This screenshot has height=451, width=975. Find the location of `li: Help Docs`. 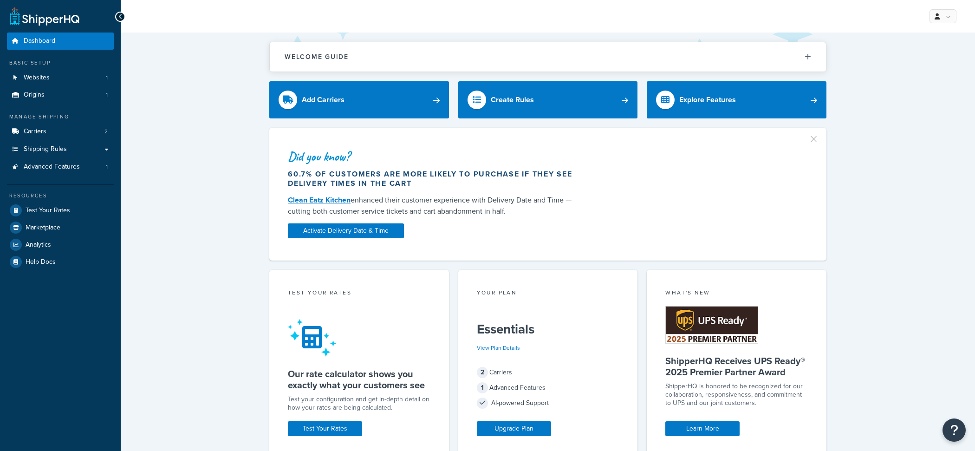

li: Help Docs is located at coordinates (60, 262).